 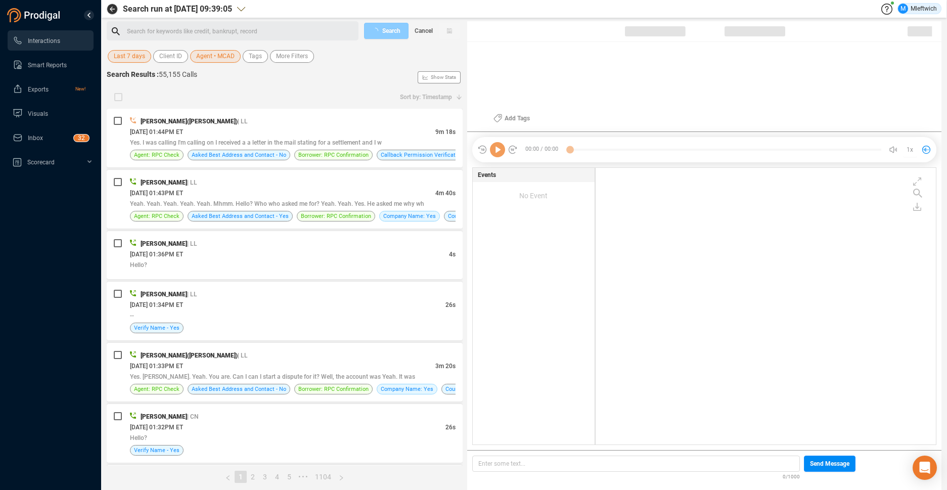 What do you see at coordinates (193, 417) in the screenshot?
I see `span: | CN` at bounding box center [193, 417].